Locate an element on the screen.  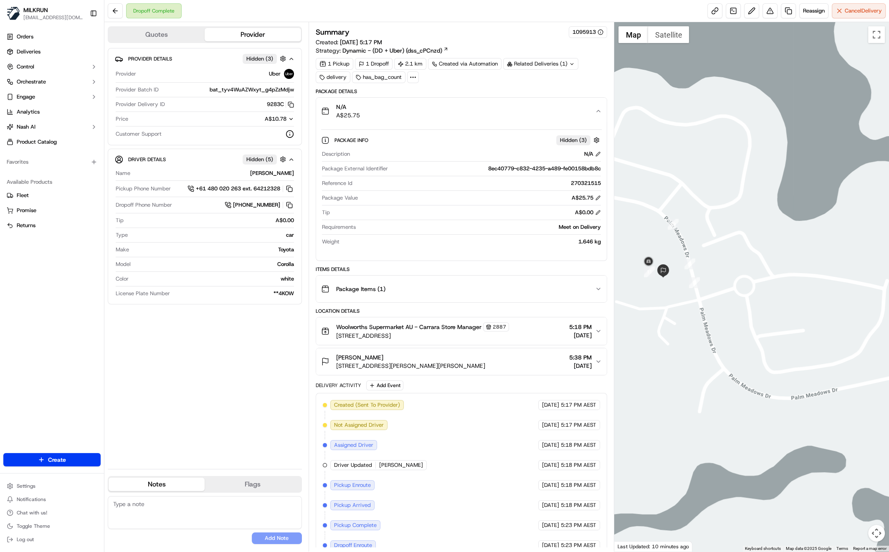
span: Driver Details is located at coordinates (147, 160).